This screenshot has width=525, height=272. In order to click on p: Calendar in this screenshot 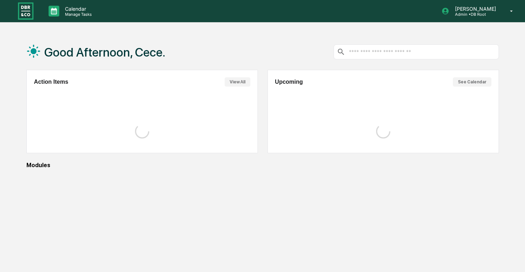, I will do `click(77, 9)`.